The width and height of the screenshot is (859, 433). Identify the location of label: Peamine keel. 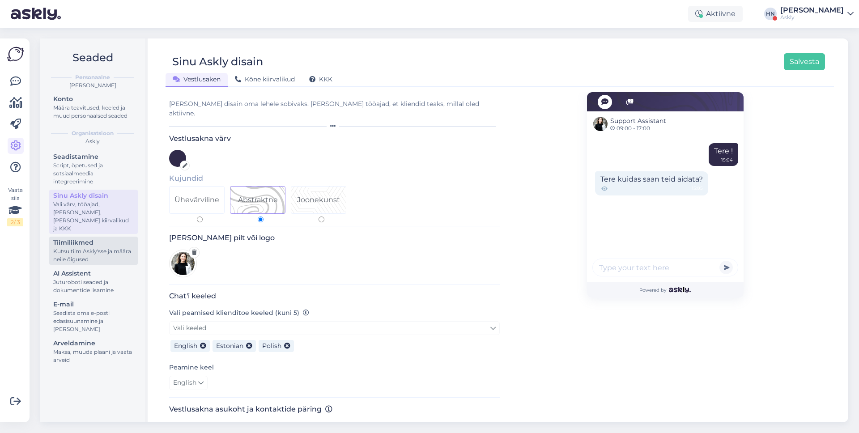
(192, 367).